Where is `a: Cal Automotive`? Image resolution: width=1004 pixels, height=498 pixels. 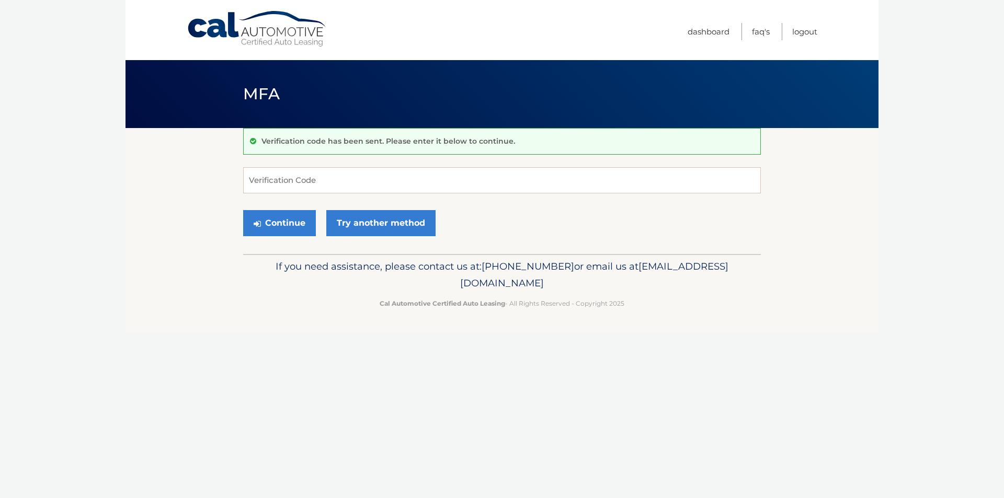 a: Cal Automotive is located at coordinates (257, 29).